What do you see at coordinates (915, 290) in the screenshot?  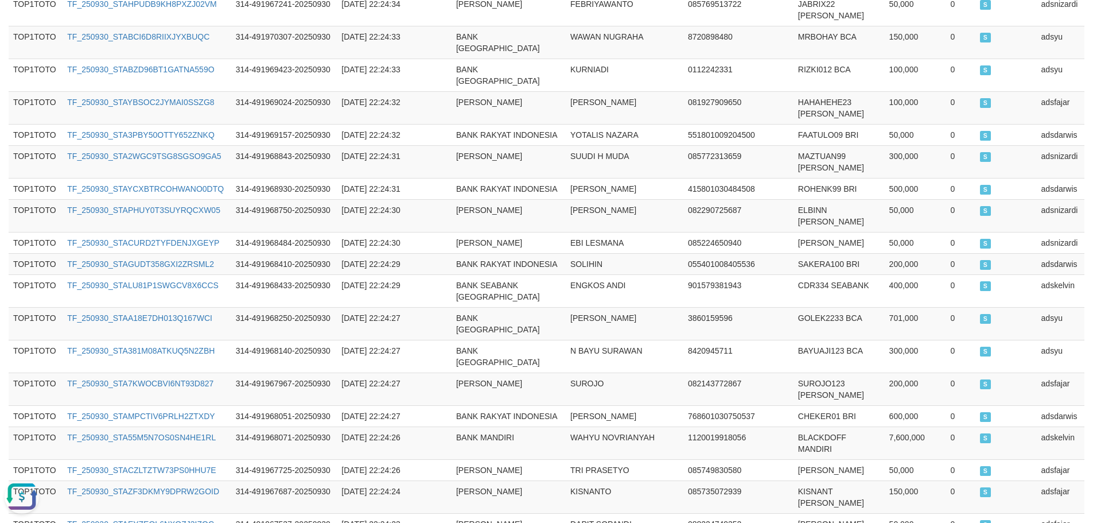 I see `td: 400,000` at bounding box center [915, 290].